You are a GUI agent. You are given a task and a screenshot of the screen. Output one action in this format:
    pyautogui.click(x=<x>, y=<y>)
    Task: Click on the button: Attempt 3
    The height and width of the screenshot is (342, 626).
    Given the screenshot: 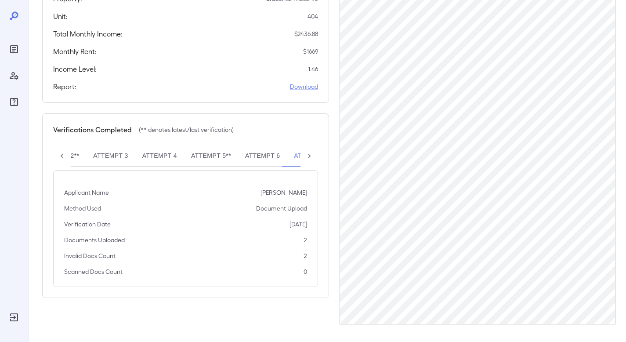 What is the action you would take?
    pyautogui.click(x=110, y=156)
    